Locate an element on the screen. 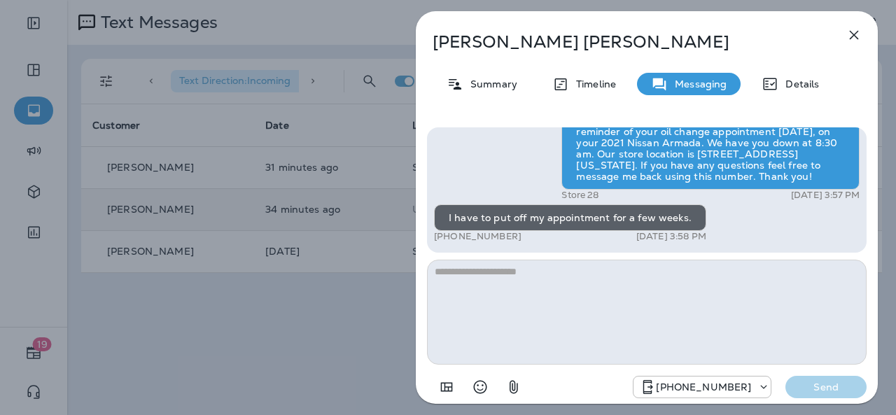 Image resolution: width=896 pixels, height=415 pixels. p: Store 28 is located at coordinates (580, 195).